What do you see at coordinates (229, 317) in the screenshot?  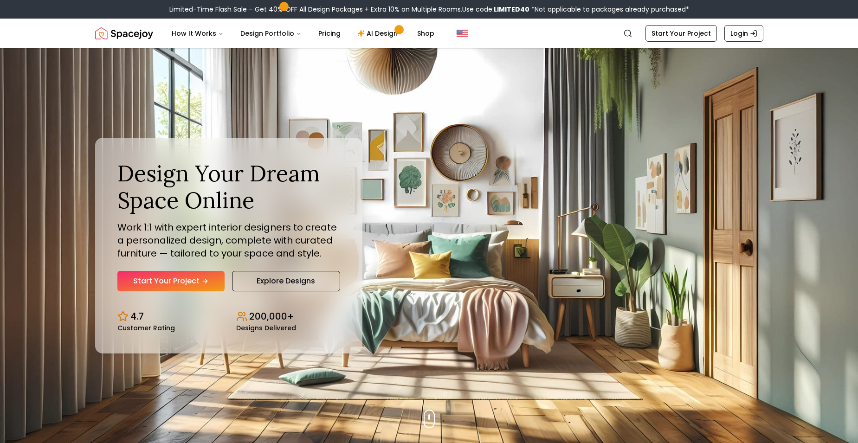 I see `div: Design stats` at bounding box center [229, 317].